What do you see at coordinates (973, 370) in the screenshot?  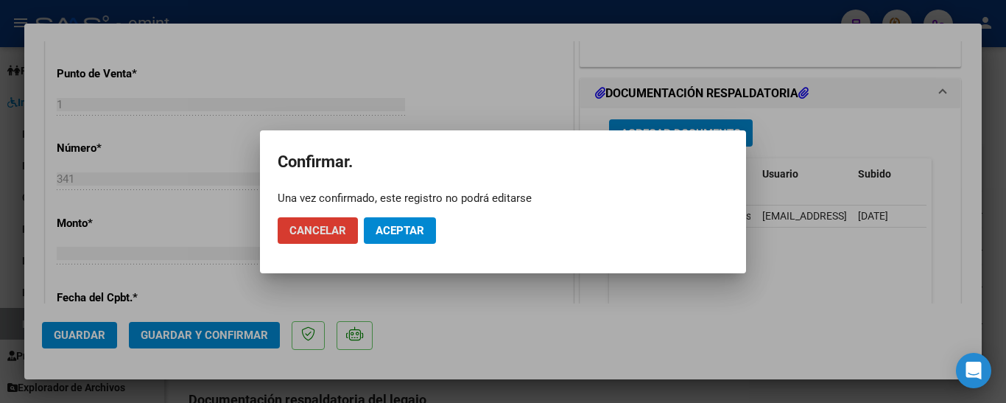 I see `div: Open Intercom Messenger` at bounding box center [973, 370].